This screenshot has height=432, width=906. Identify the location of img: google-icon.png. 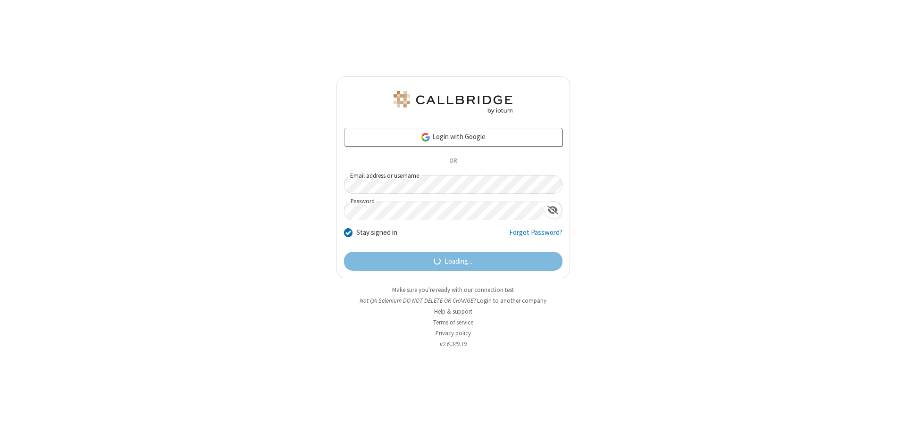
(426, 137).